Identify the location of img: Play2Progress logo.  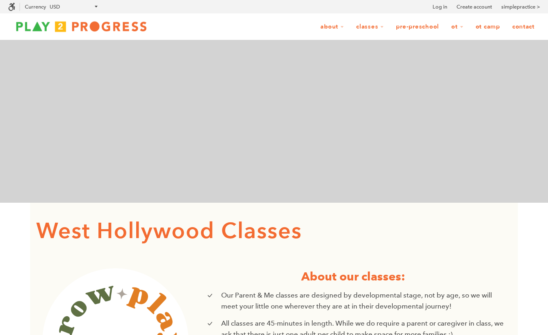
(81, 26).